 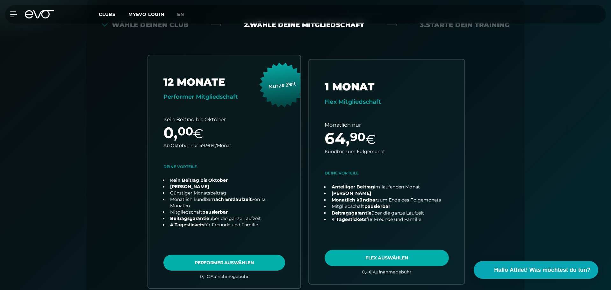 What do you see at coordinates (536, 270) in the screenshot?
I see `button: Hallo Athlet! Was möchtest du tun?` at bounding box center [536, 270].